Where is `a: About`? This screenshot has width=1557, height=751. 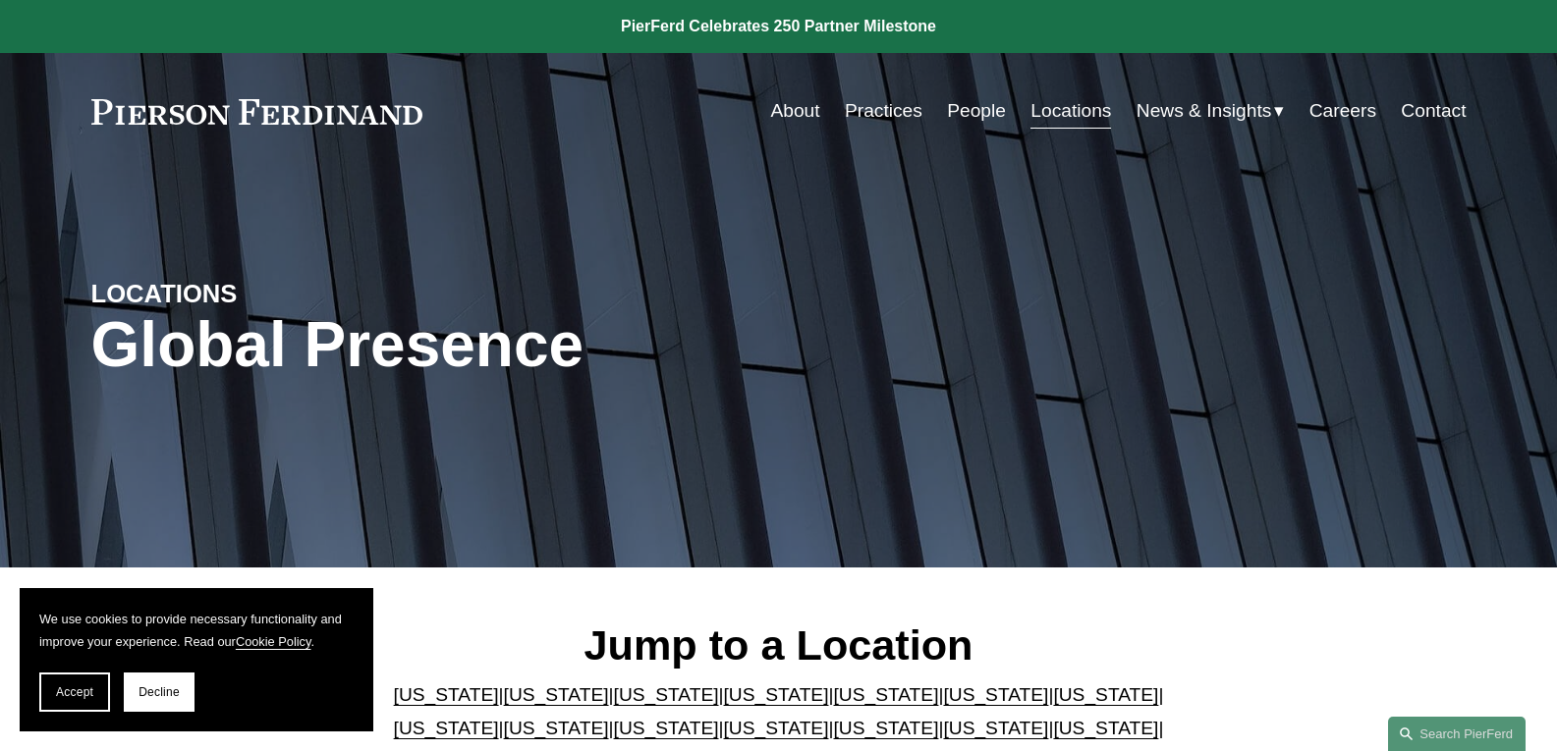
a: About is located at coordinates (795, 111).